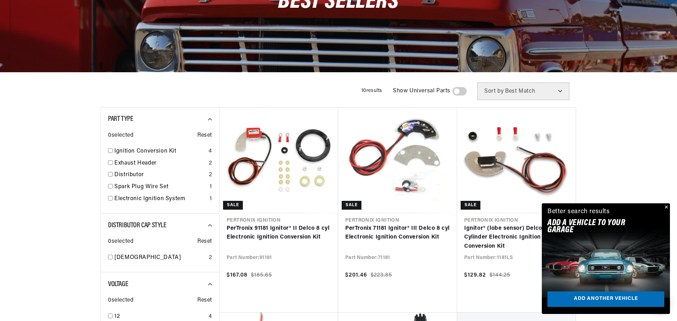 The width and height of the screenshot is (677, 321). I want to click on span: Voltage, so click(118, 285).